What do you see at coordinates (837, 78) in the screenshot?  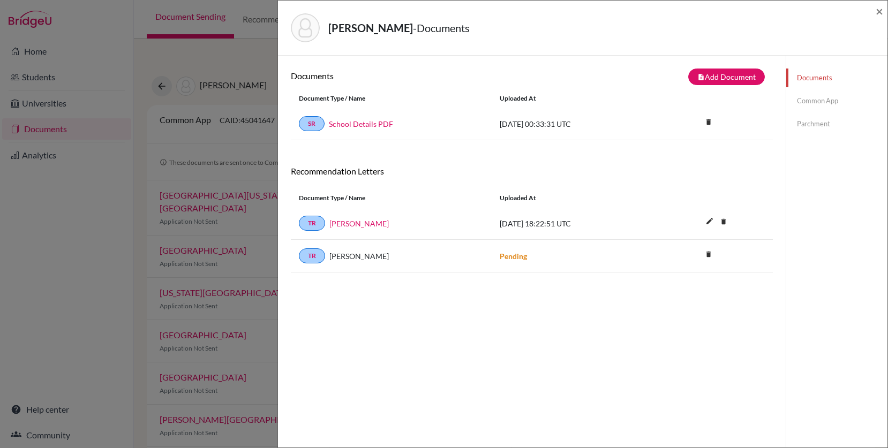 I see `a: Documents` at bounding box center [837, 78].